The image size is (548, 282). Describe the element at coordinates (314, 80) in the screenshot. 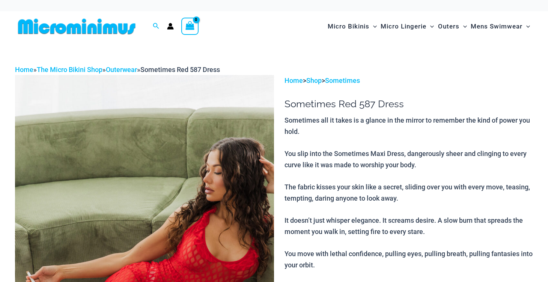

I see `a: Shop` at that location.